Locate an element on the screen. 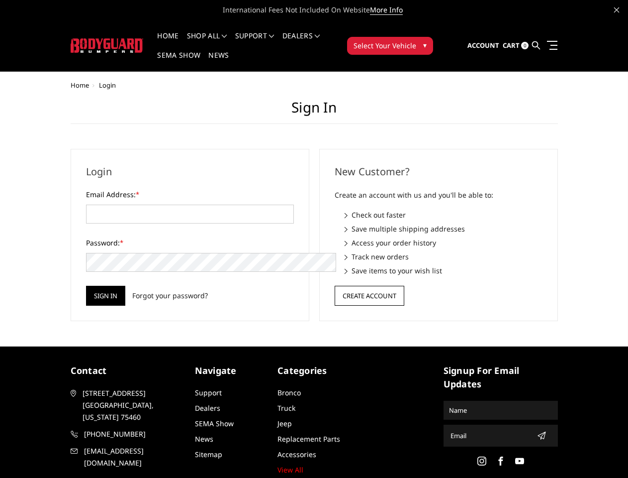  button: Create Account is located at coordinates (370, 295).